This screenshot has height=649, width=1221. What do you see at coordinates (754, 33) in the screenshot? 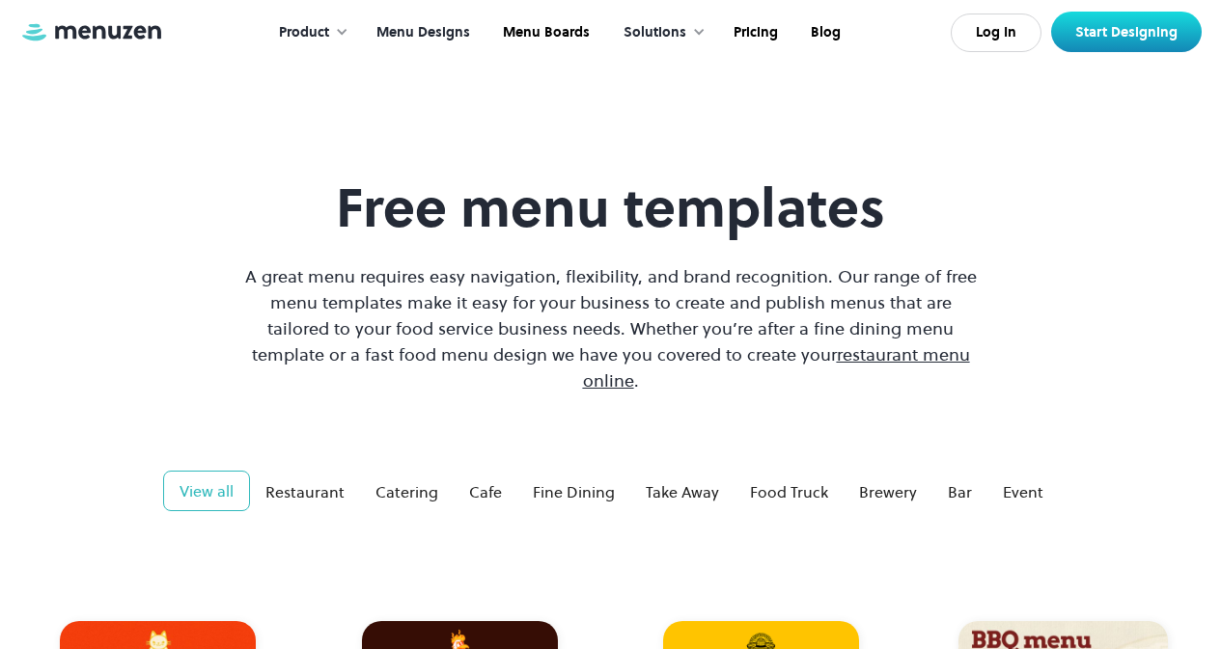
I see `a: Pricing` at bounding box center [754, 33].